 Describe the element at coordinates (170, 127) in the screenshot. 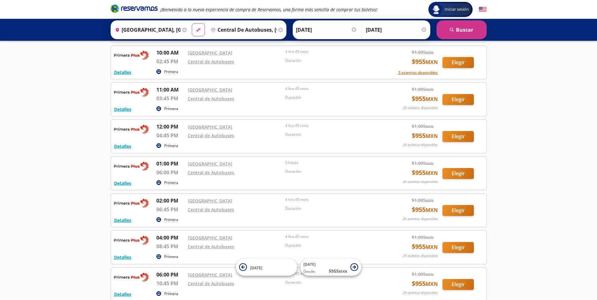

I see `p: 12:00 PM` at that location.